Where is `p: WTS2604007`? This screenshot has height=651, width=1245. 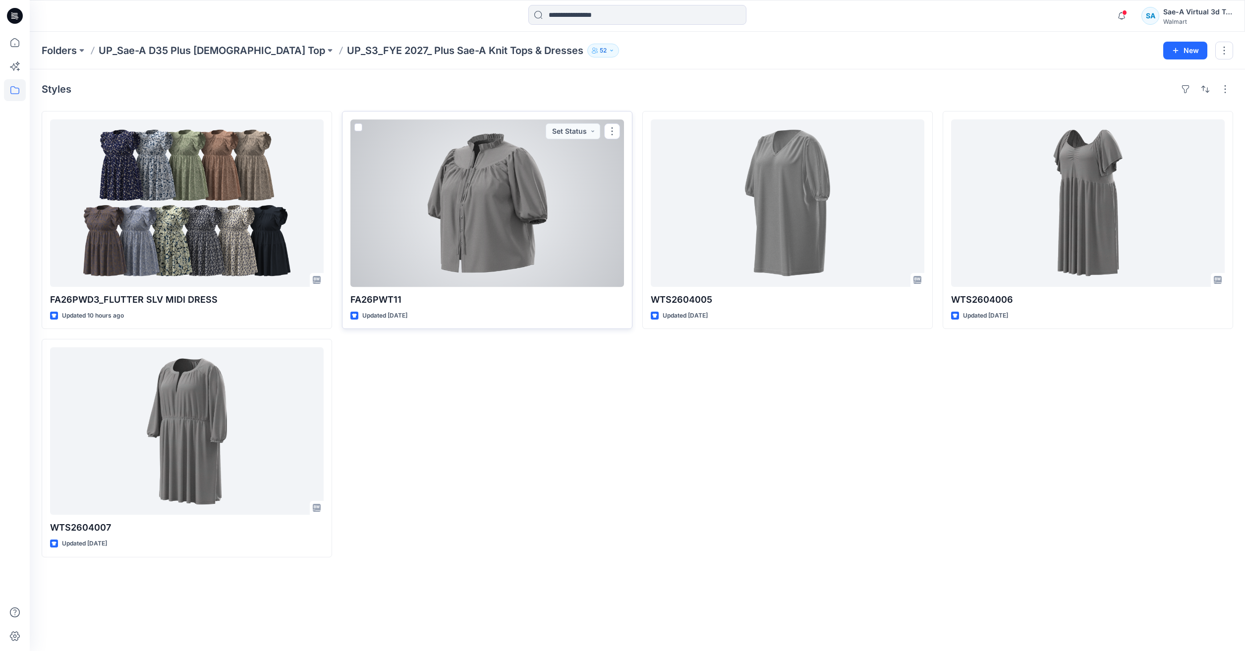
p: WTS2604007 is located at coordinates (187, 528).